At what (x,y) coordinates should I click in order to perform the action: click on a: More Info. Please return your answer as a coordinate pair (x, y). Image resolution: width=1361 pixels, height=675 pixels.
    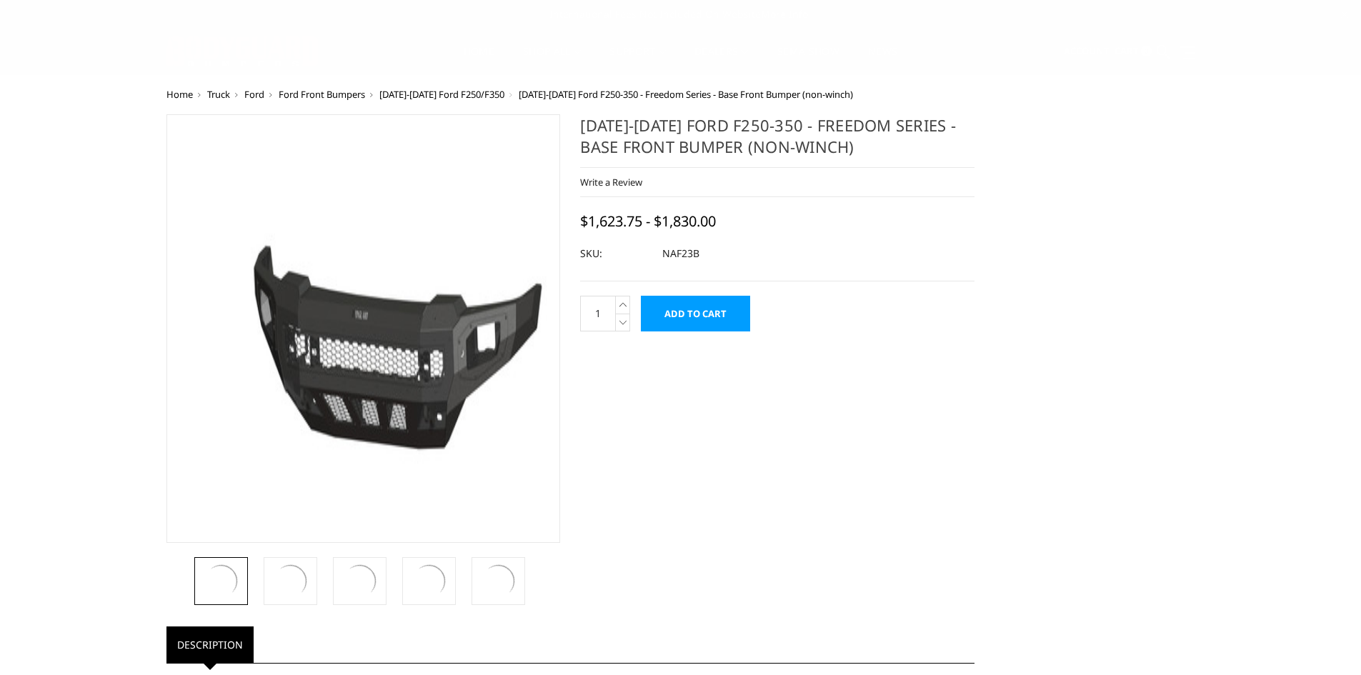
    Looking at the image, I should click on (785, 14).